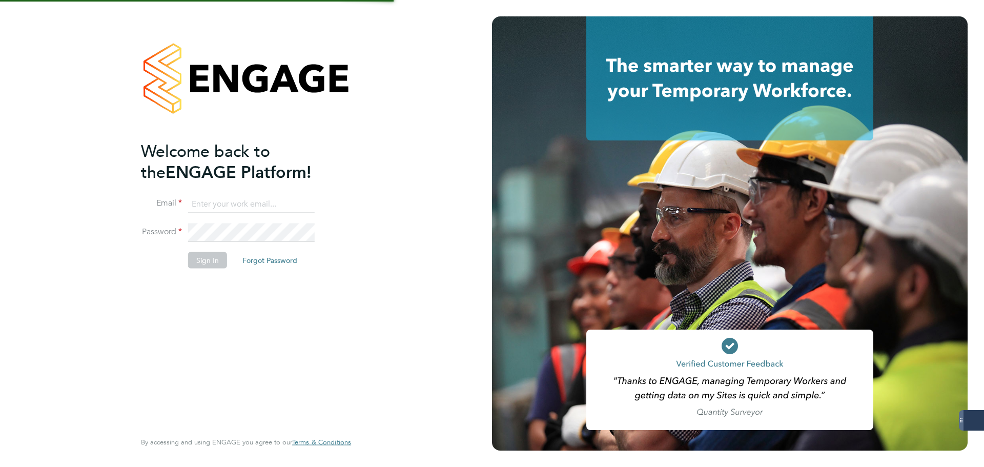 The image size is (984, 467). I want to click on a: Terms & Conditions, so click(321, 442).